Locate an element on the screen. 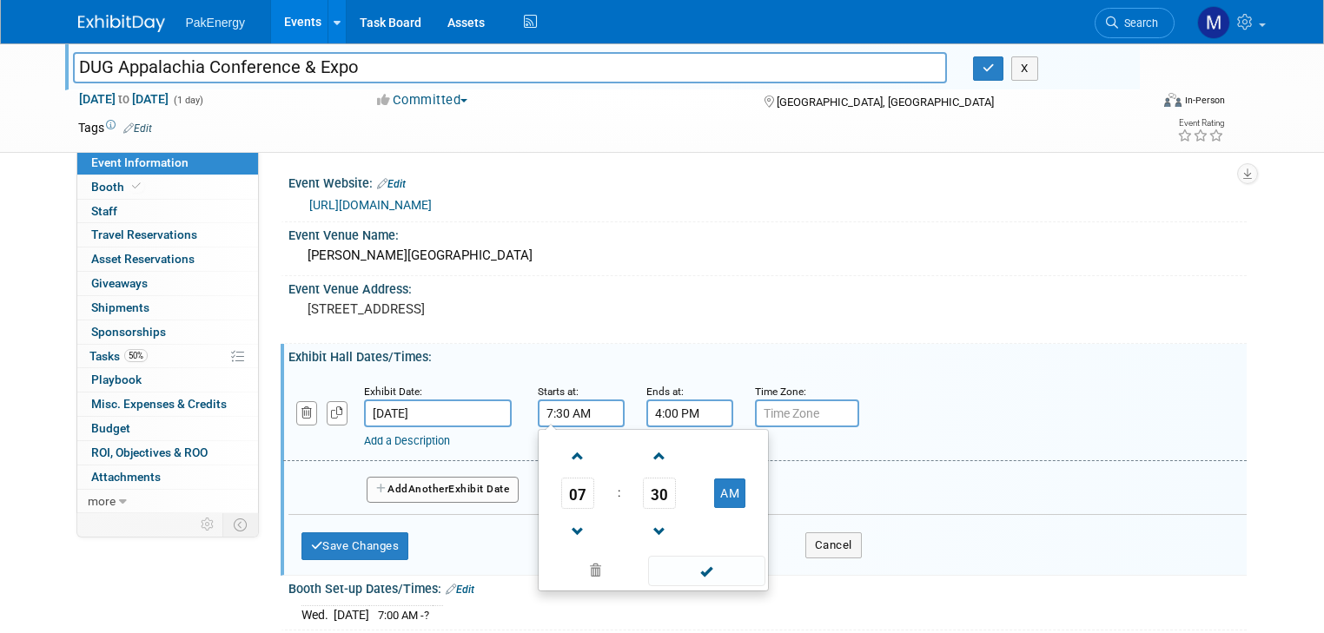  button: Save Changes is located at coordinates (355, 546).